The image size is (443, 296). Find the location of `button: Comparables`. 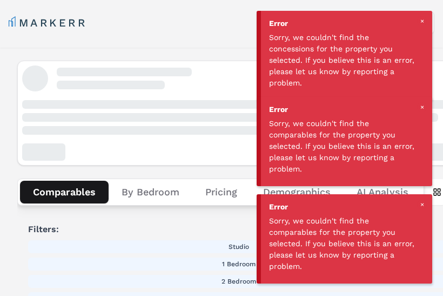

button: Comparables is located at coordinates (64, 192).